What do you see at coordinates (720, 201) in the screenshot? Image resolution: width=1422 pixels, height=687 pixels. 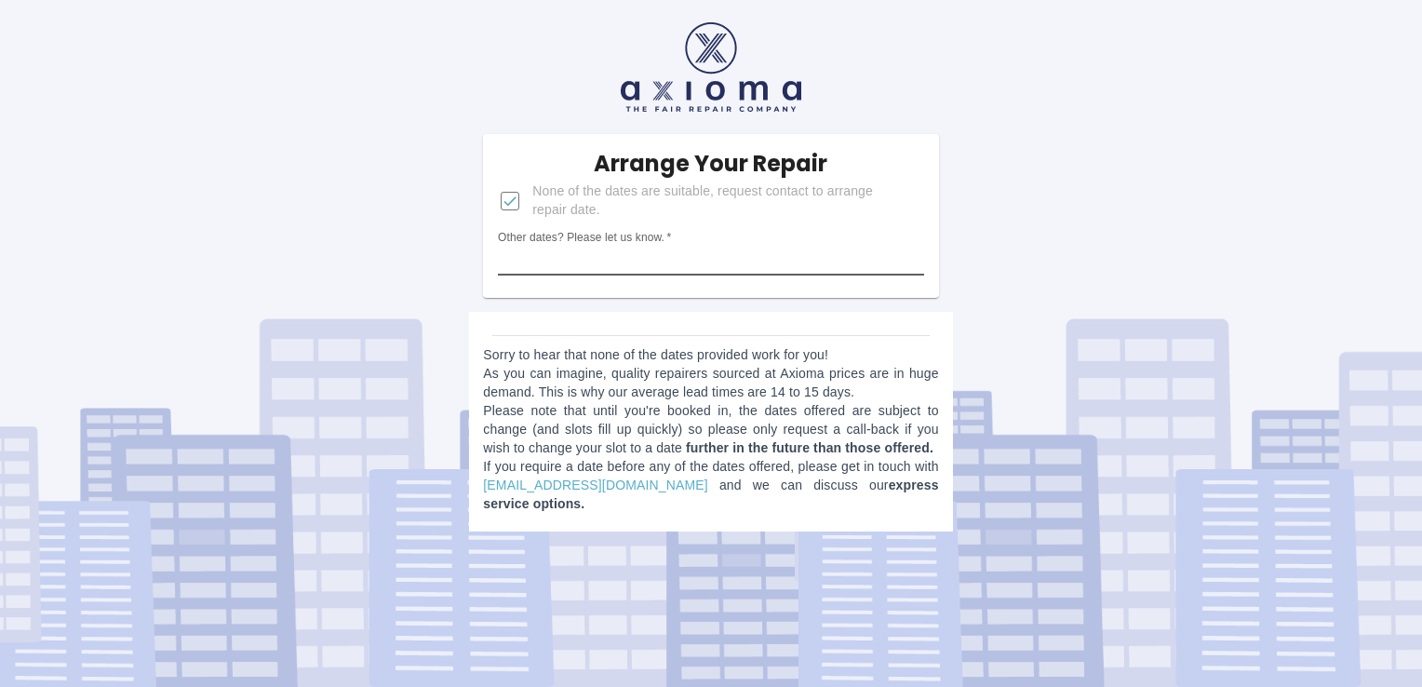 I see `span: None of the dates are suitable, request contact to arrange repair date.` at bounding box center [720, 201].